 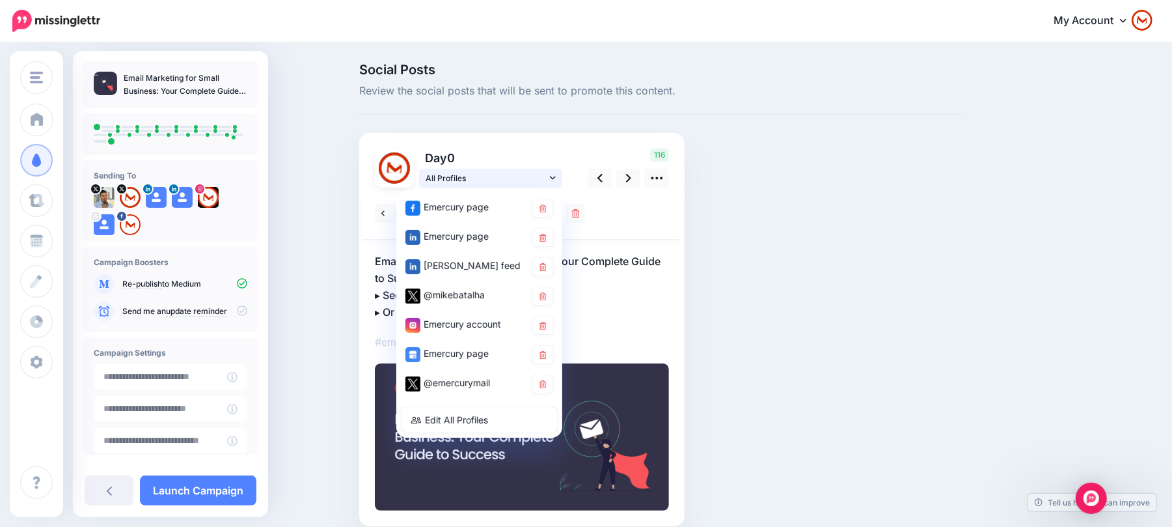 What do you see at coordinates (142, 284) in the screenshot?
I see `a: Re-publish` at bounding box center [142, 284].